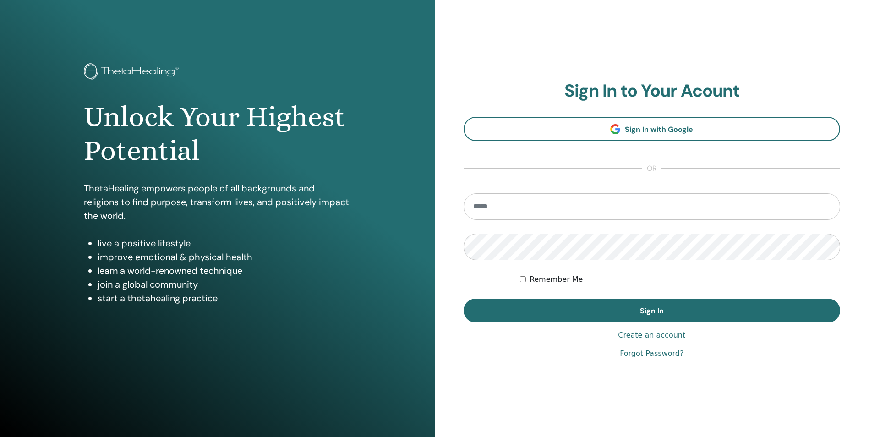 The image size is (869, 437). What do you see at coordinates (652, 169) in the screenshot?
I see `span: or` at bounding box center [652, 169].